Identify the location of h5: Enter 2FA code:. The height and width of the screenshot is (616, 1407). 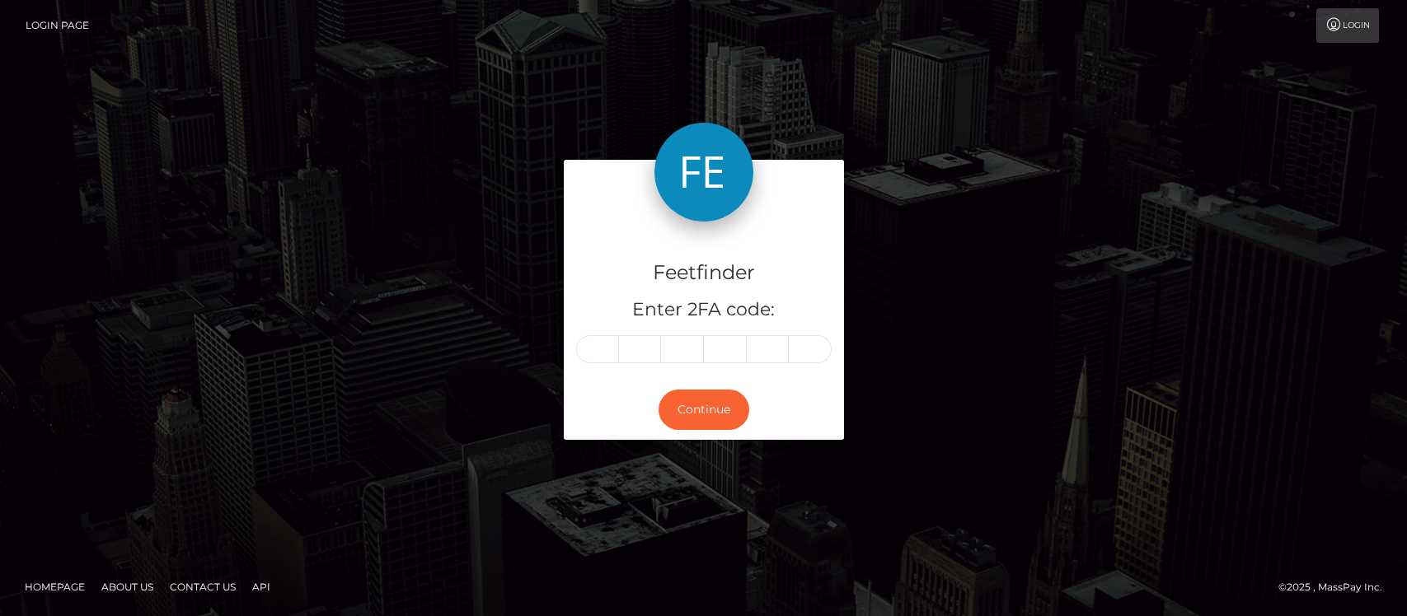
(704, 310).